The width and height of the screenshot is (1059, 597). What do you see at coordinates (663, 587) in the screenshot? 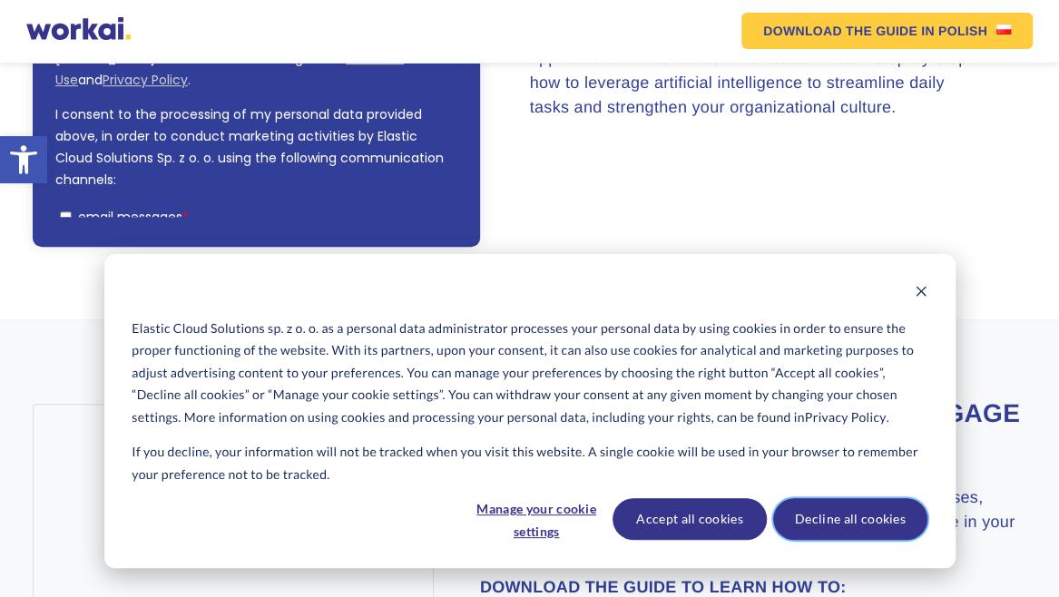
I see `strong: DOWNLOAD THE GUIDE TO LEARN HOW TO:` at bounding box center [663, 587].